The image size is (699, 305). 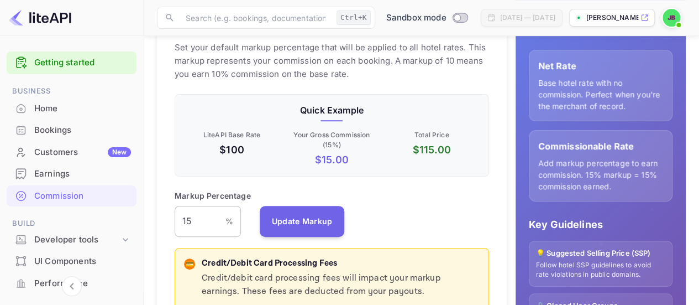 What do you see at coordinates (601, 66) in the screenshot?
I see `p: Net Rate` at bounding box center [601, 66].